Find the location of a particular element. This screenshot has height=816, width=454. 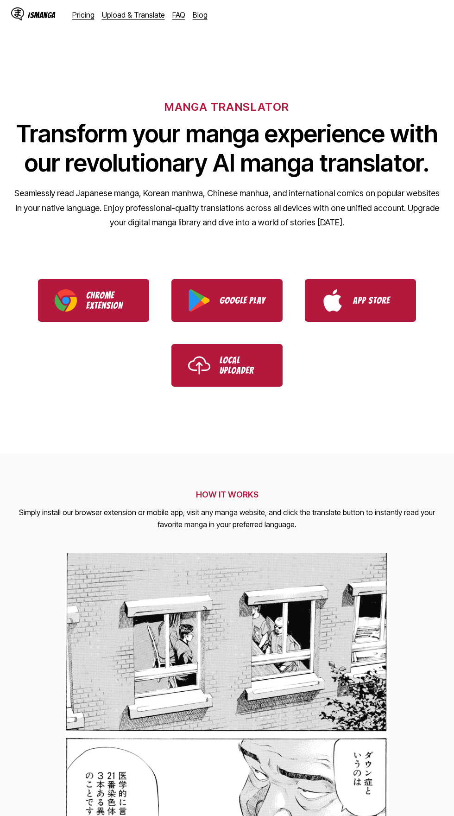

h2: HOW IT WORKS is located at coordinates (227, 494).